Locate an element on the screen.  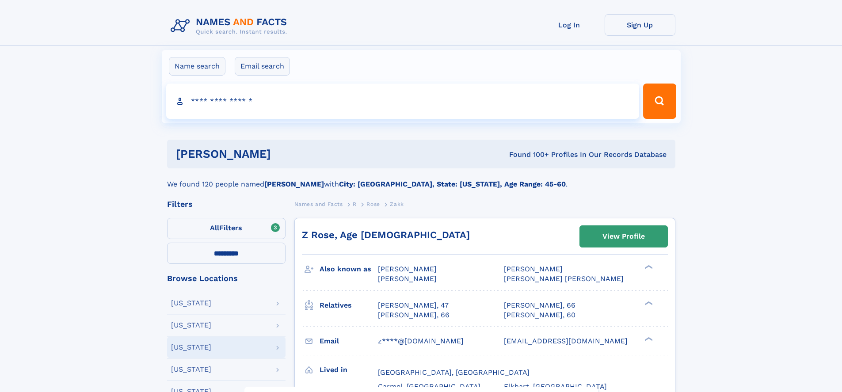
span: Zakk is located at coordinates (397, 204).